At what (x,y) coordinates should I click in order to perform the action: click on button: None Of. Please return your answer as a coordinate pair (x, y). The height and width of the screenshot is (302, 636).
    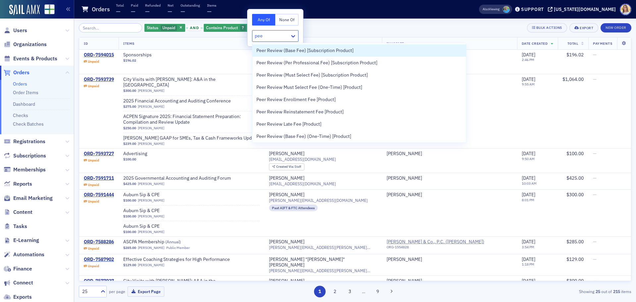
    Looking at the image, I should click on (287, 20).